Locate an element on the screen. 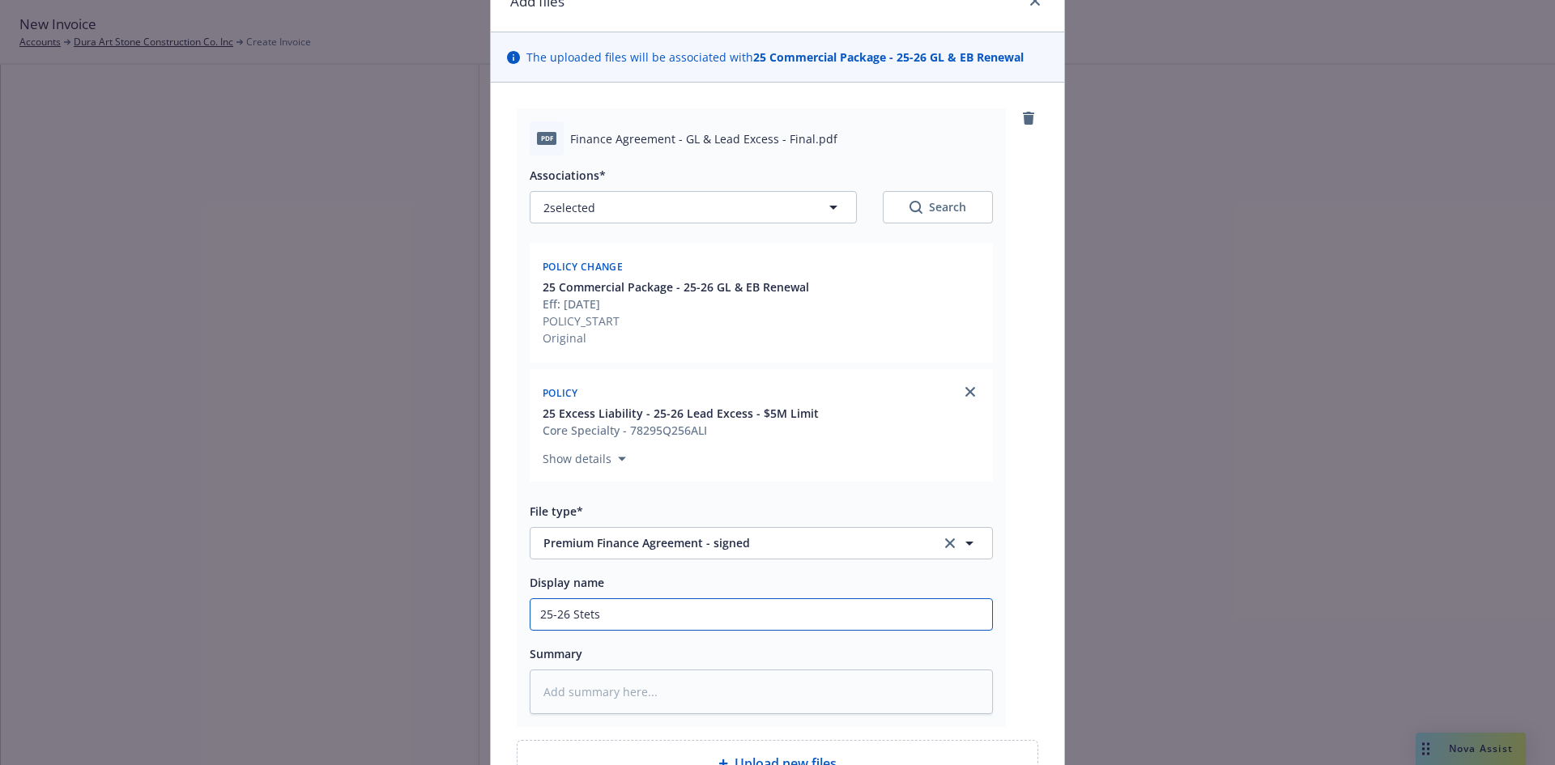 The image size is (1555, 765). button: 25 Excess Liability - 25-26 Lead Excess - $5M Limit is located at coordinates (680, 413).